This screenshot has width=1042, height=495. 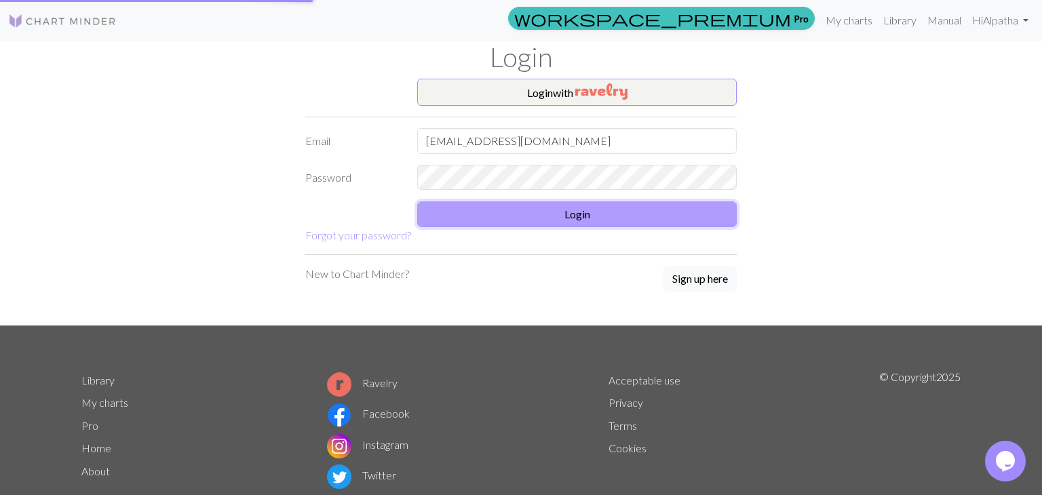 What do you see at coordinates (62, 21) in the screenshot?
I see `img: Logo` at bounding box center [62, 21].